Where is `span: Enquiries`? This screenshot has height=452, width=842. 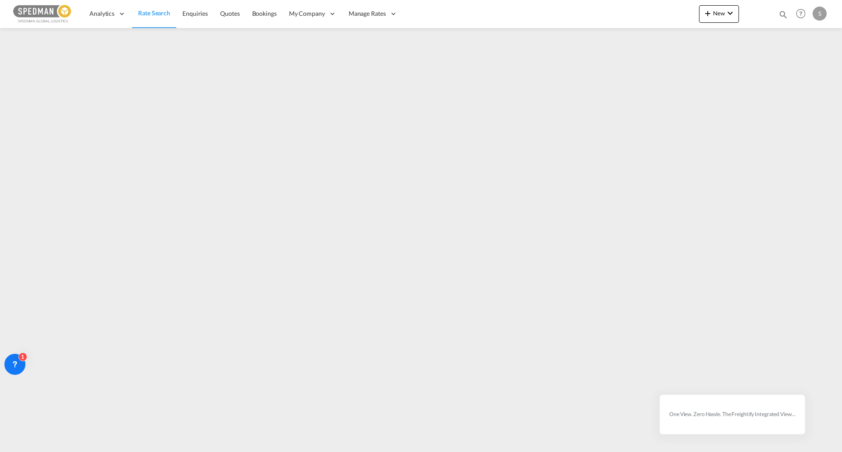
span: Enquiries is located at coordinates (195, 13).